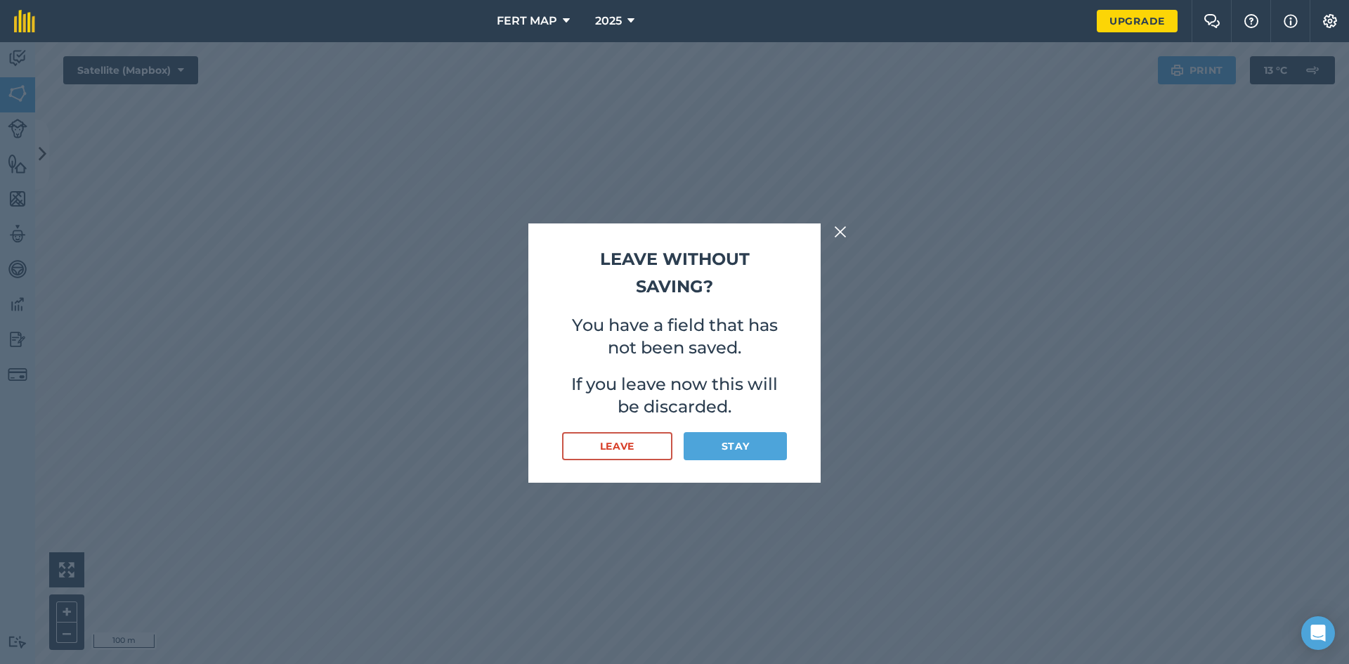 The width and height of the screenshot is (1349, 664). Describe the element at coordinates (674, 396) in the screenshot. I see `p: If you leave now this will be discarded.` at that location.